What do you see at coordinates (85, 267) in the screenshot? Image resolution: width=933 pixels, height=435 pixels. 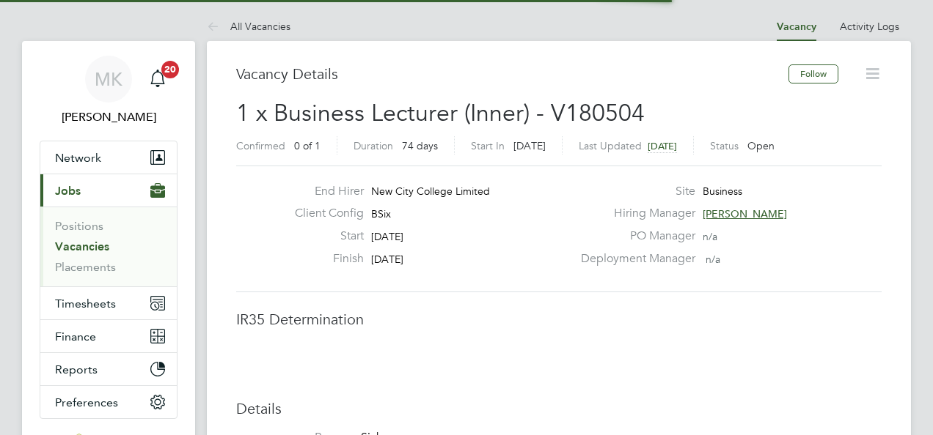 I see `a: Placements` at bounding box center [85, 267].